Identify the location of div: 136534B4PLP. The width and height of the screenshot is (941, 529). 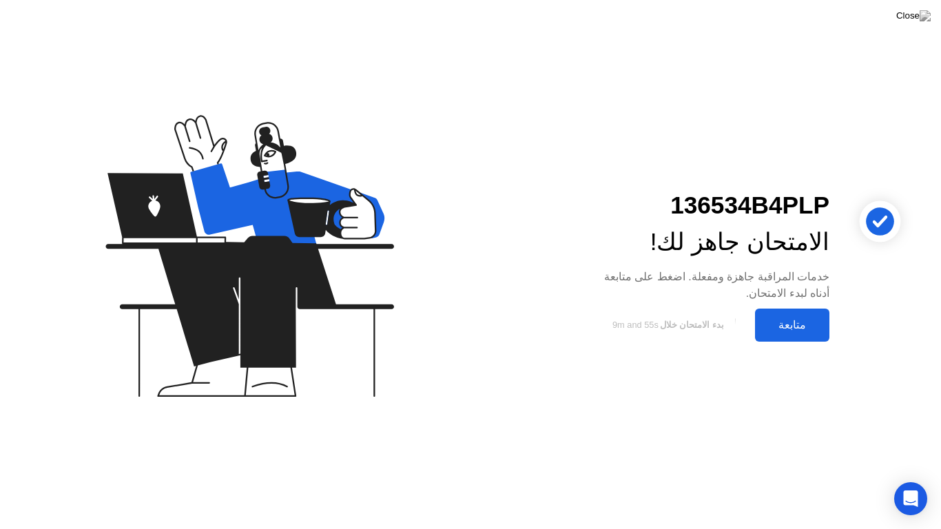
(708, 205).